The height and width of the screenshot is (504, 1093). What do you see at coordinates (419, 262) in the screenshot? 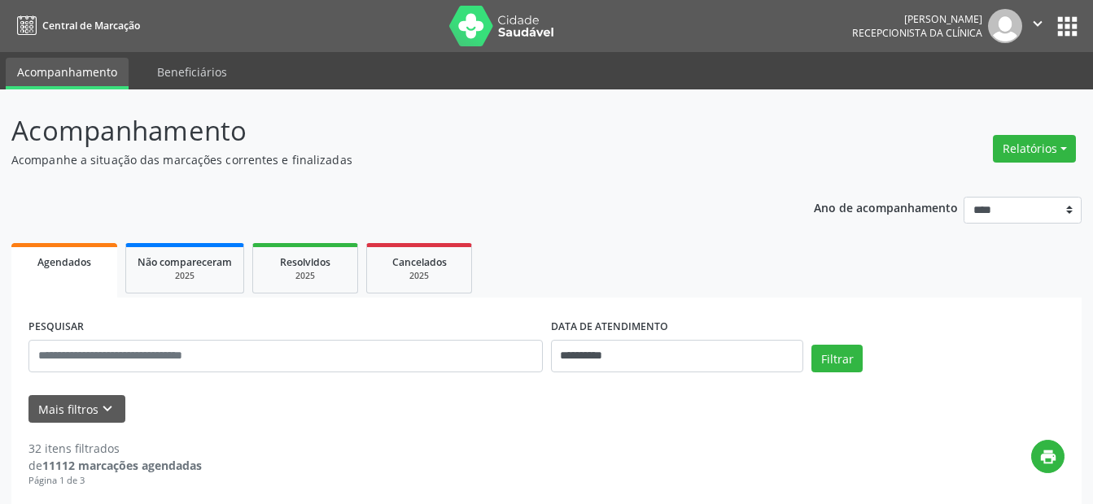
I see `span: Cancelados` at bounding box center [419, 262].